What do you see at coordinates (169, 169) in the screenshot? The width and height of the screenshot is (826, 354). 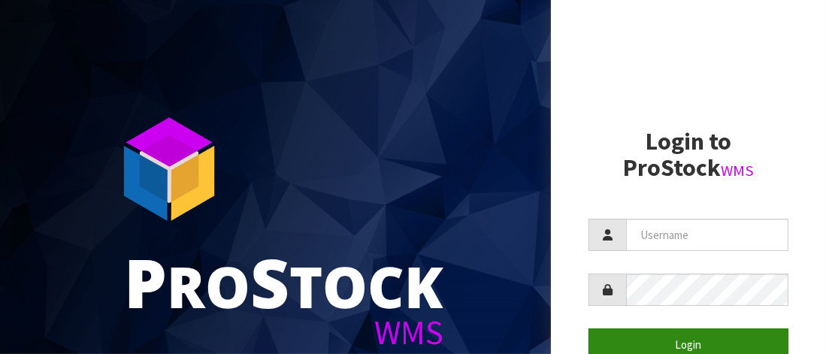 I see `img: ProStock Cube` at bounding box center [169, 169].